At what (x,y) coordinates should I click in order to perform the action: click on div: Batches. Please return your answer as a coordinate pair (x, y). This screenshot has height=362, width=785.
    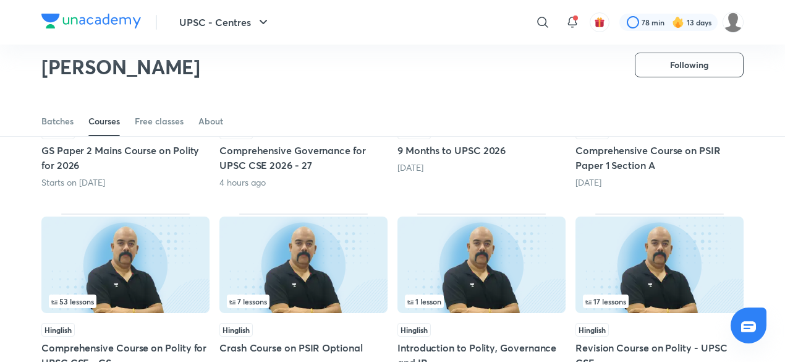
    Looking at the image, I should click on (57, 121).